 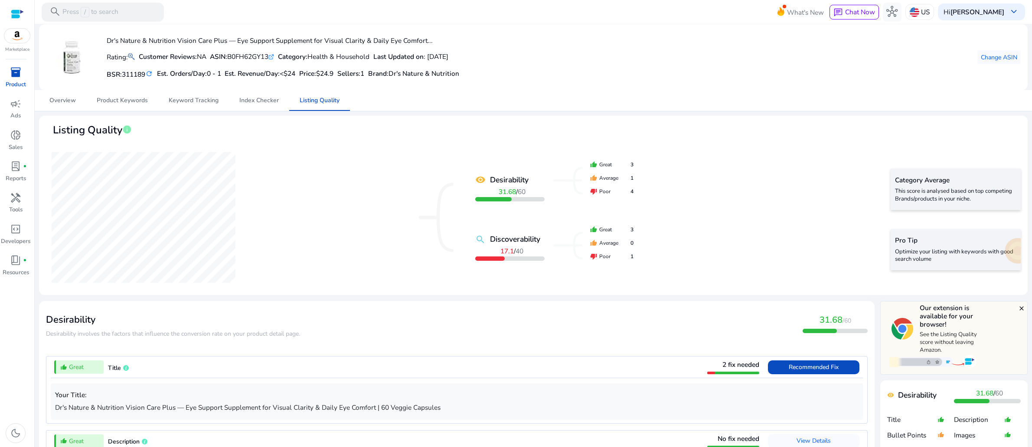 I want to click on span: hub, so click(x=892, y=12).